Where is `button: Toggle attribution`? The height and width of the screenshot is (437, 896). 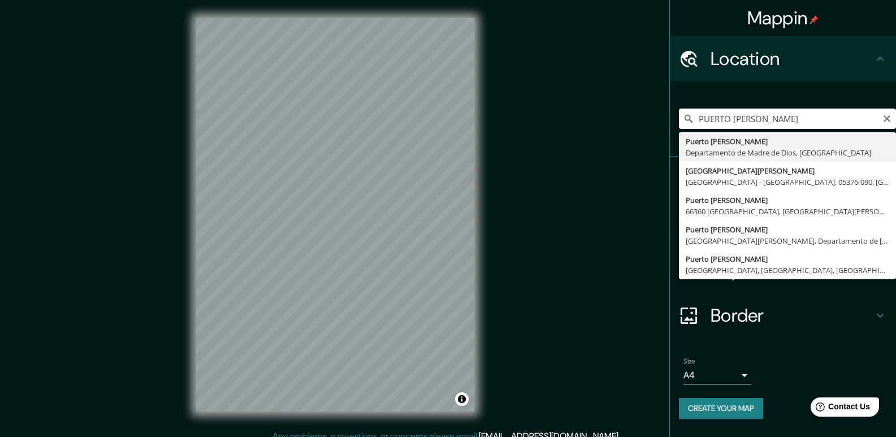 button: Toggle attribution is located at coordinates (462, 399).